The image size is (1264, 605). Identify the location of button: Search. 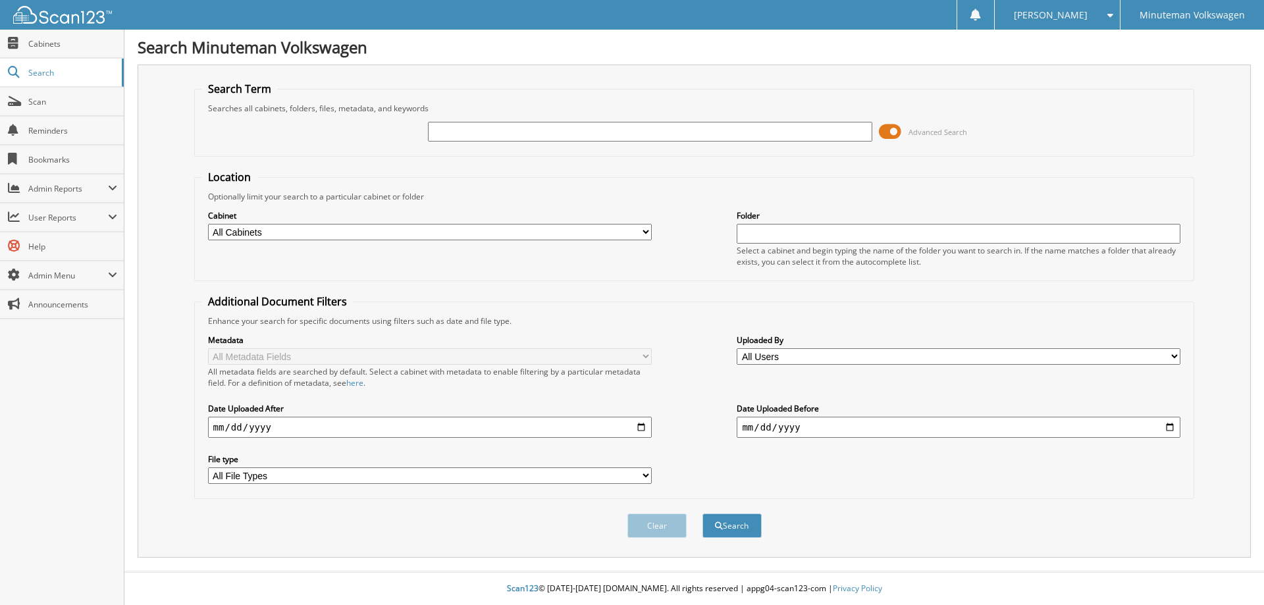
(732, 526).